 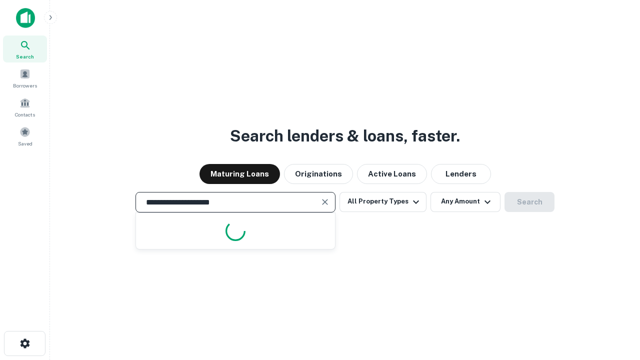 What do you see at coordinates (392, 174) in the screenshot?
I see `button: Active Loans` at bounding box center [392, 174].